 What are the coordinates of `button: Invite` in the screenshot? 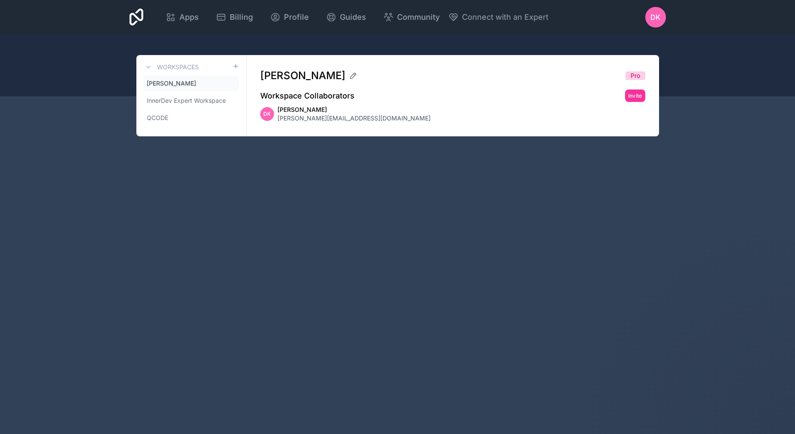 It's located at (635, 95).